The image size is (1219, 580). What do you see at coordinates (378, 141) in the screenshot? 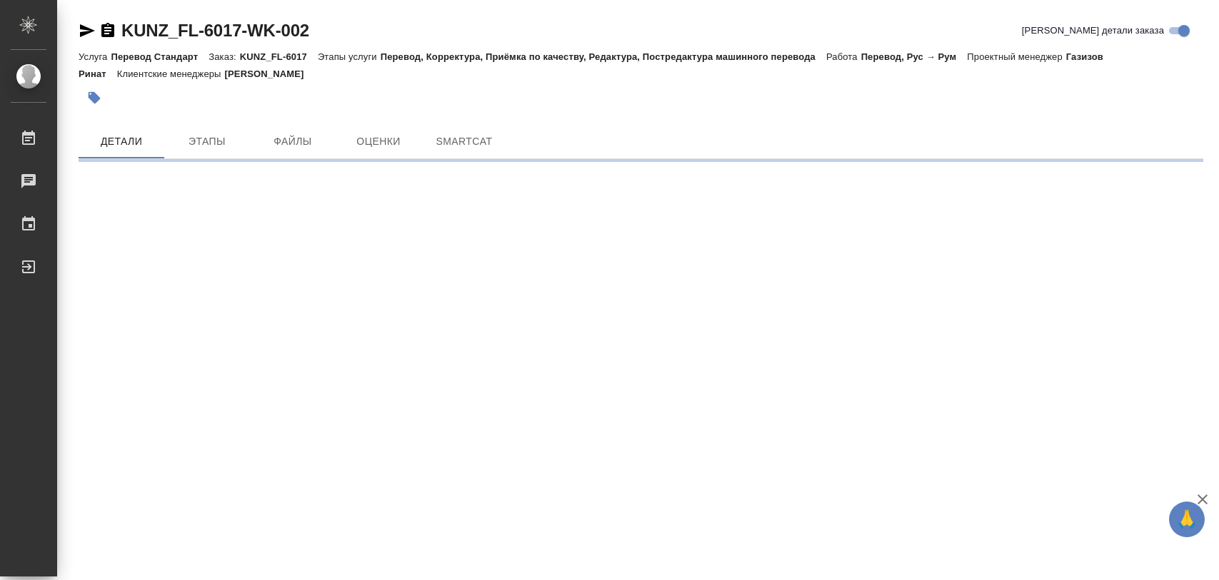
I see `span: Оценки` at bounding box center [378, 141].